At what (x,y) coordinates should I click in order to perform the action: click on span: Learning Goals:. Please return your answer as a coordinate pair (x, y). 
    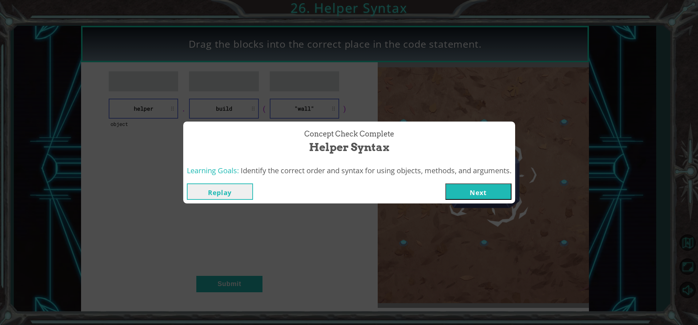
    Looking at the image, I should click on (213, 170).